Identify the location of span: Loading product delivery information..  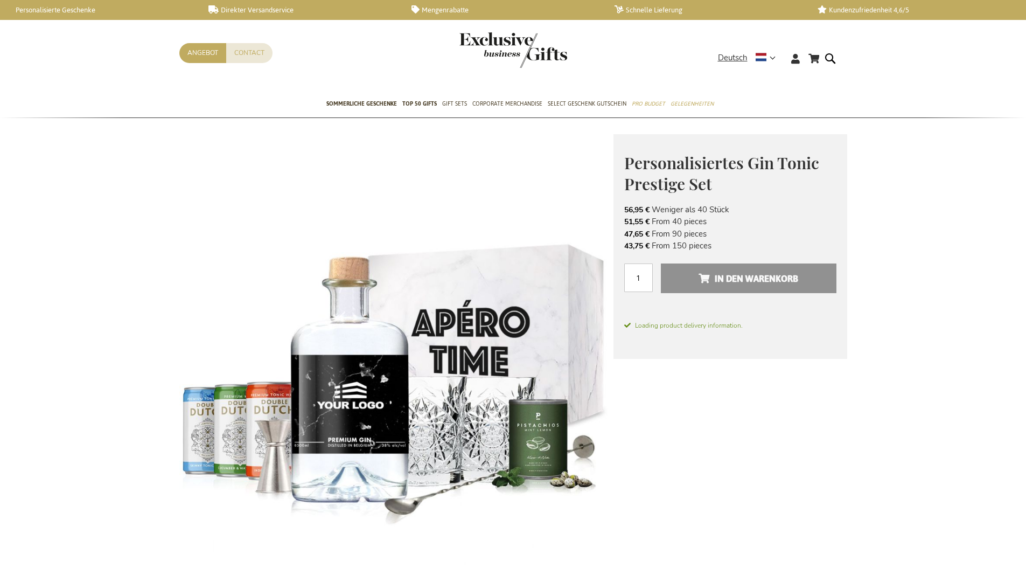
(731, 325).